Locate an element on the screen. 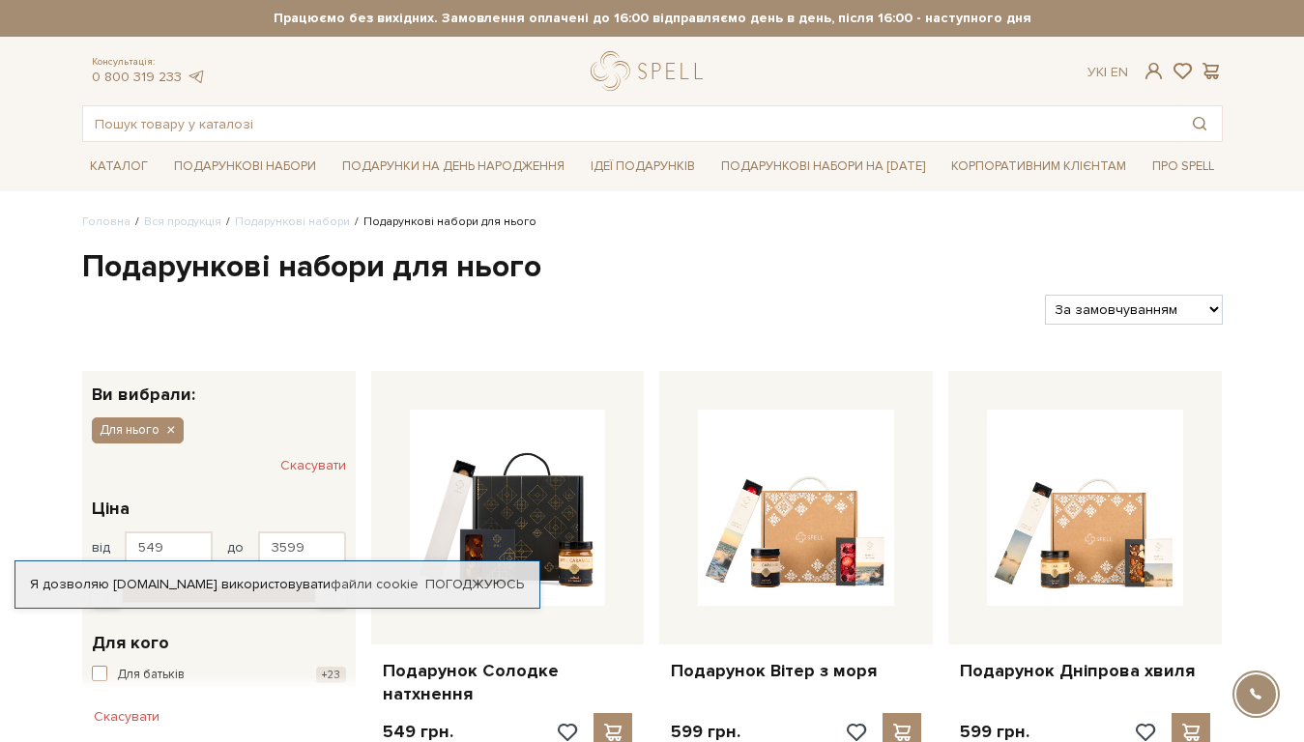 Image resolution: width=1304 pixels, height=742 pixels. a: logo is located at coordinates (651, 71).